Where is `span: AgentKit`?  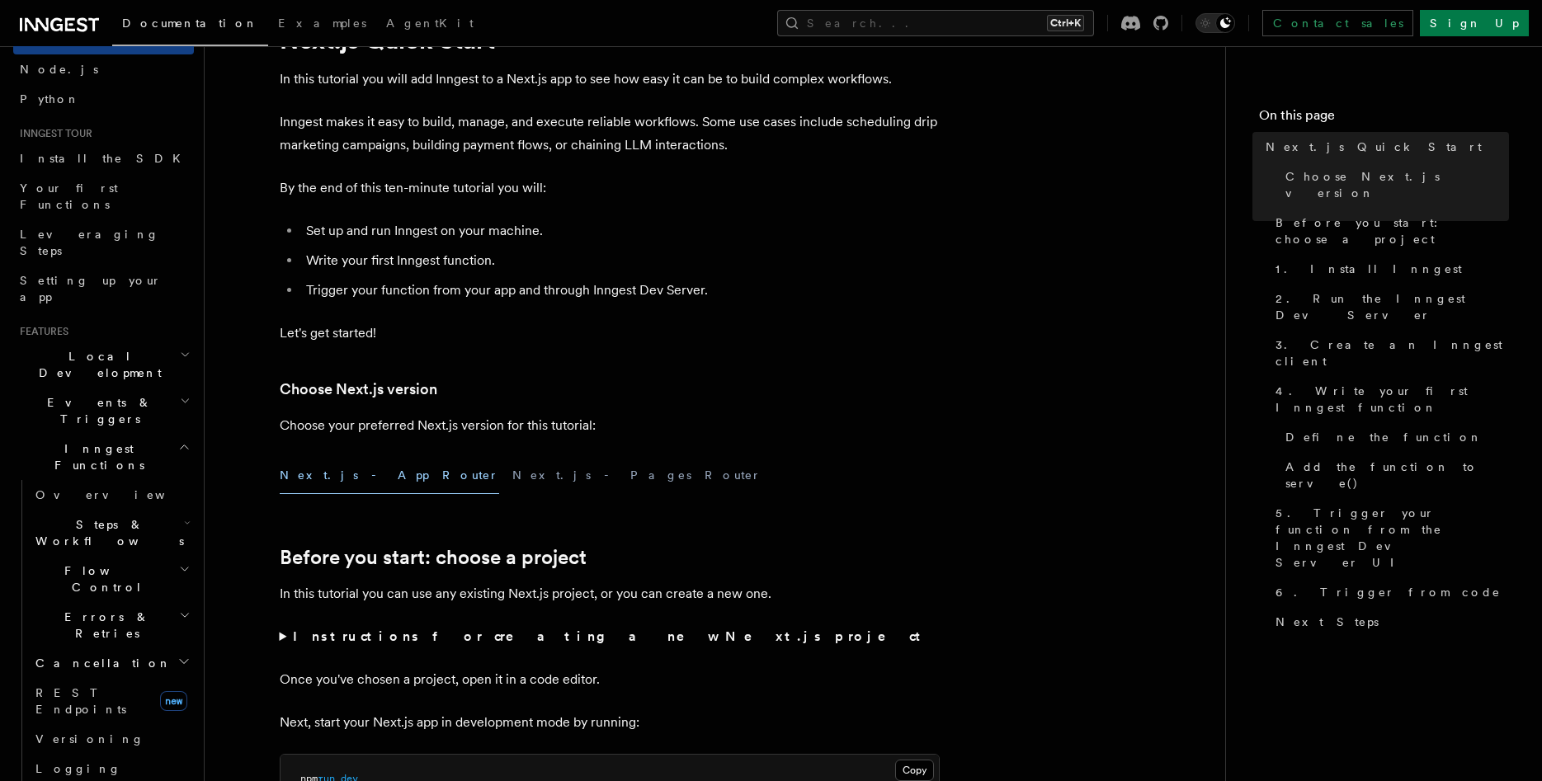
span: AgentKit is located at coordinates (430, 23).